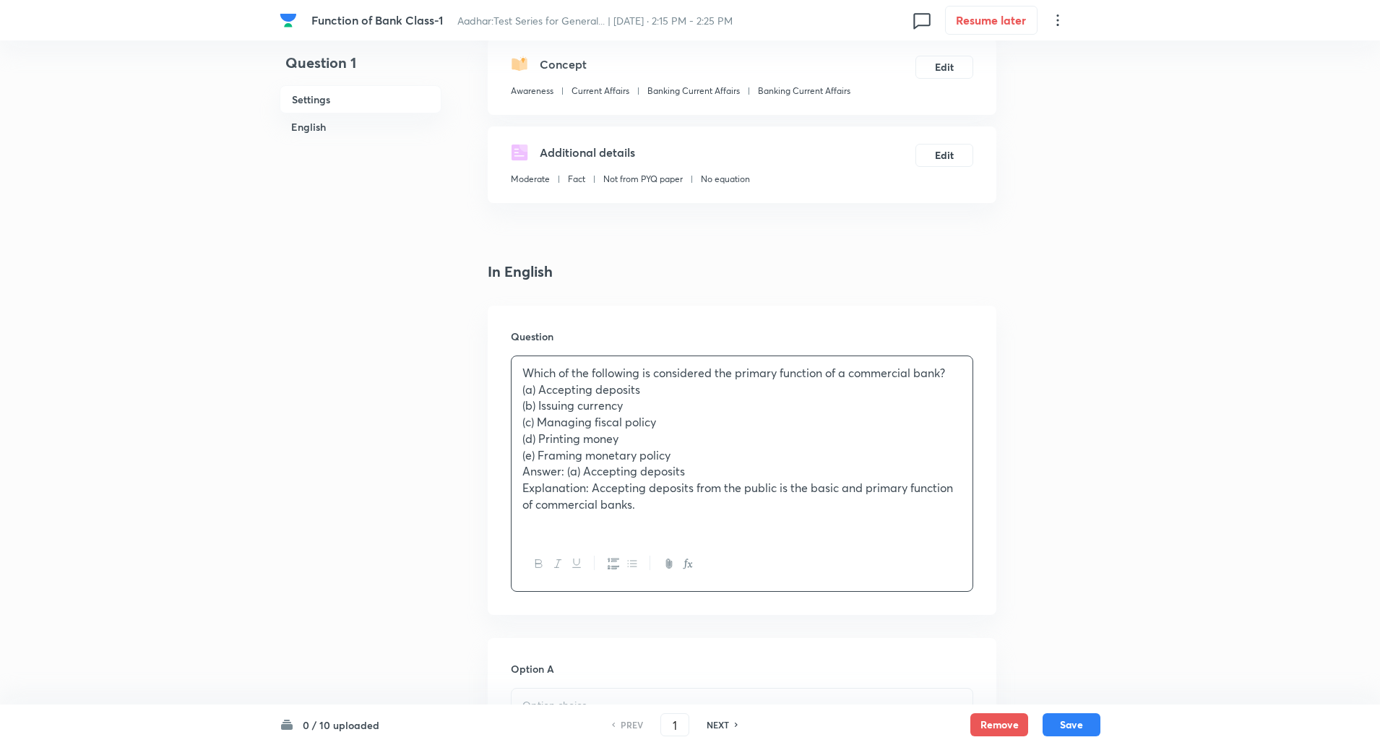  Describe the element at coordinates (576, 179) in the screenshot. I see `p: Fact` at that location.